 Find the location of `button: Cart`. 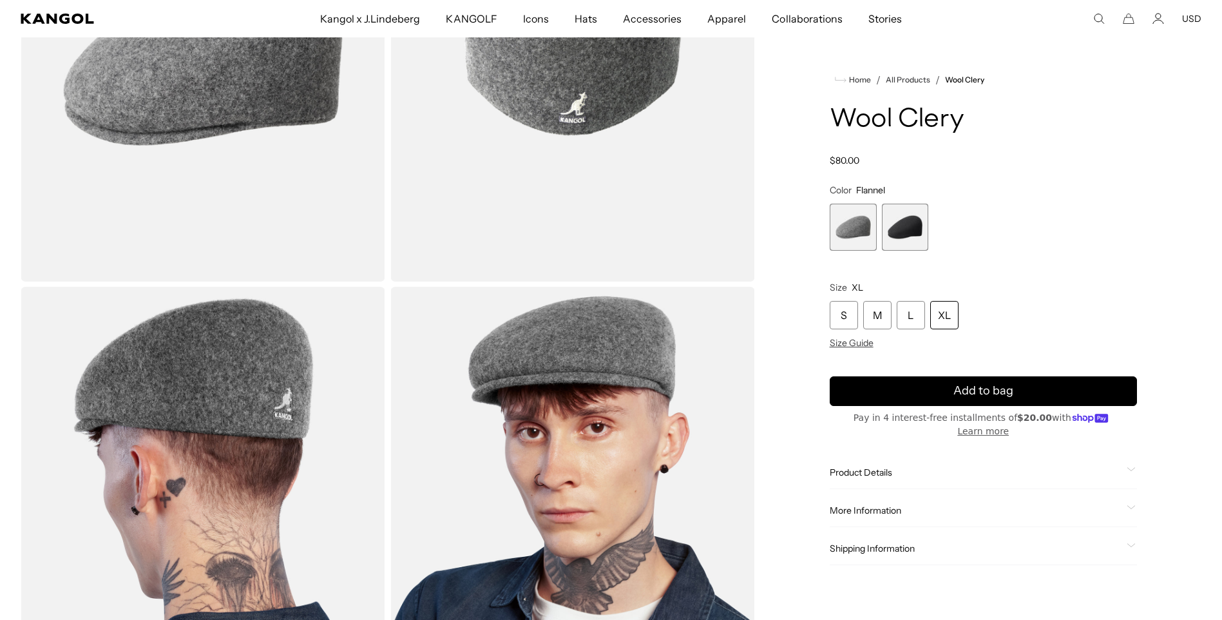

button: Cart is located at coordinates (1129, 19).